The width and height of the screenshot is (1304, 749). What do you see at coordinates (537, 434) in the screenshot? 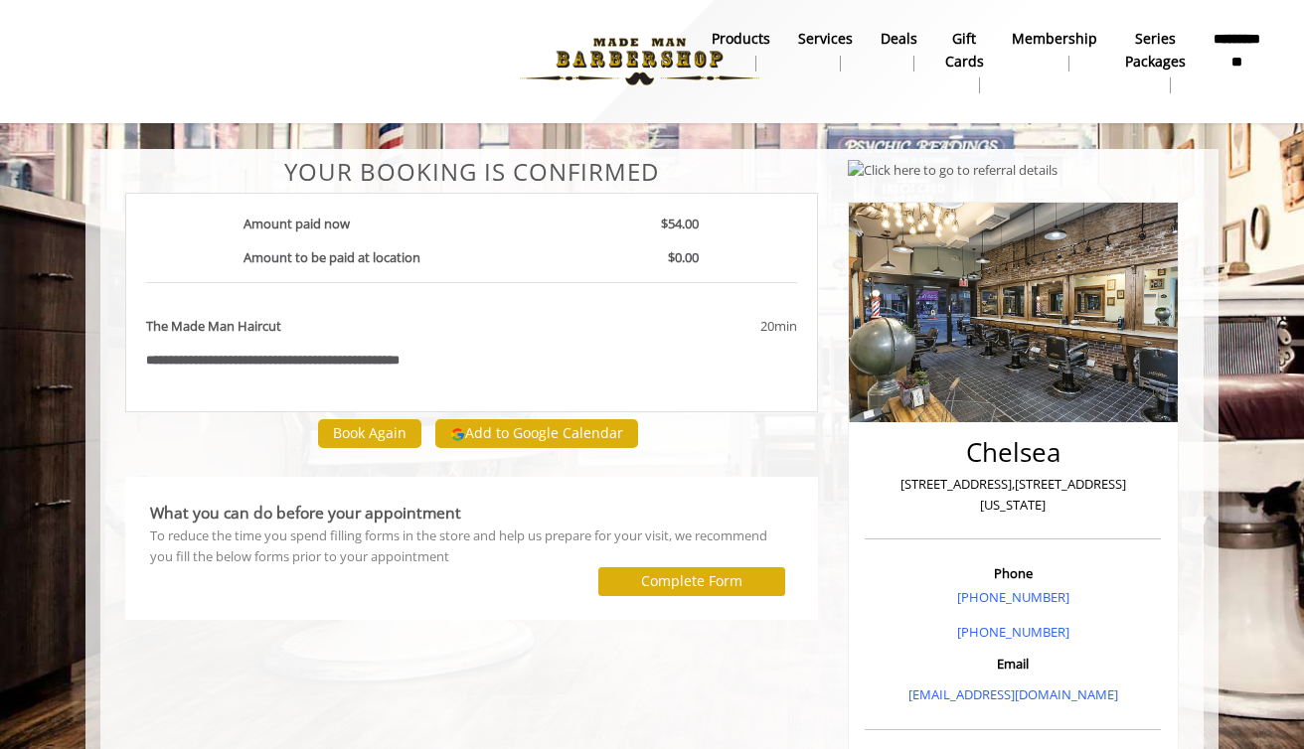
I see `button: Add to Google Calendar` at bounding box center [537, 434].